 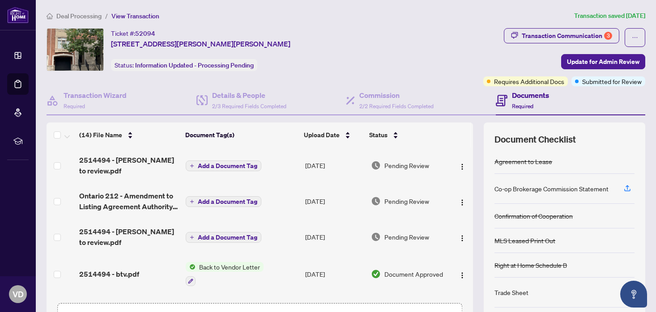 What do you see at coordinates (525, 241) in the screenshot?
I see `div: MLS Leased Print Out` at bounding box center [525, 241].